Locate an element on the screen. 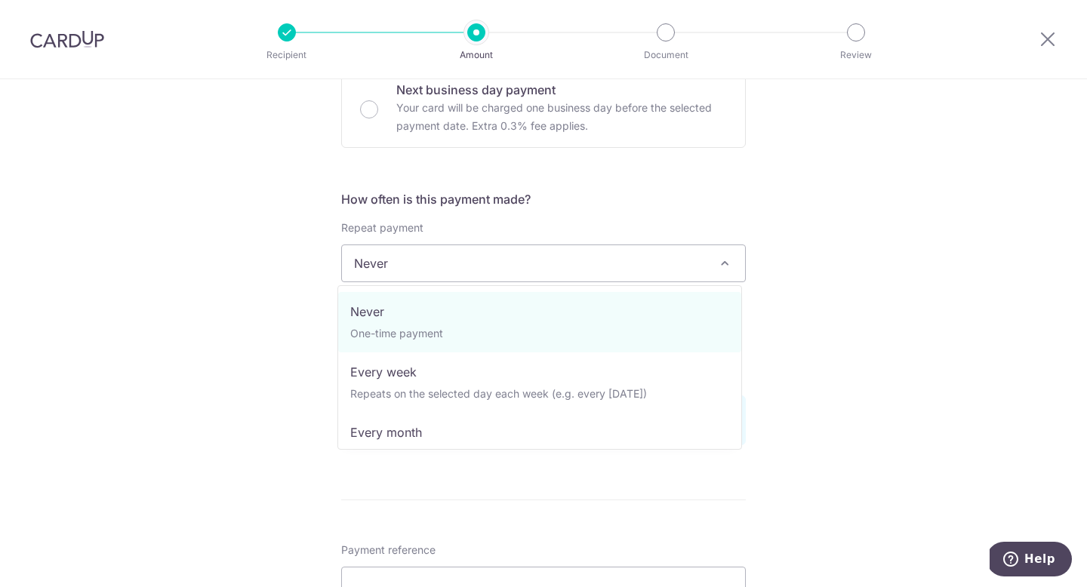 The image size is (1087, 587). p: Review is located at coordinates (856, 55).